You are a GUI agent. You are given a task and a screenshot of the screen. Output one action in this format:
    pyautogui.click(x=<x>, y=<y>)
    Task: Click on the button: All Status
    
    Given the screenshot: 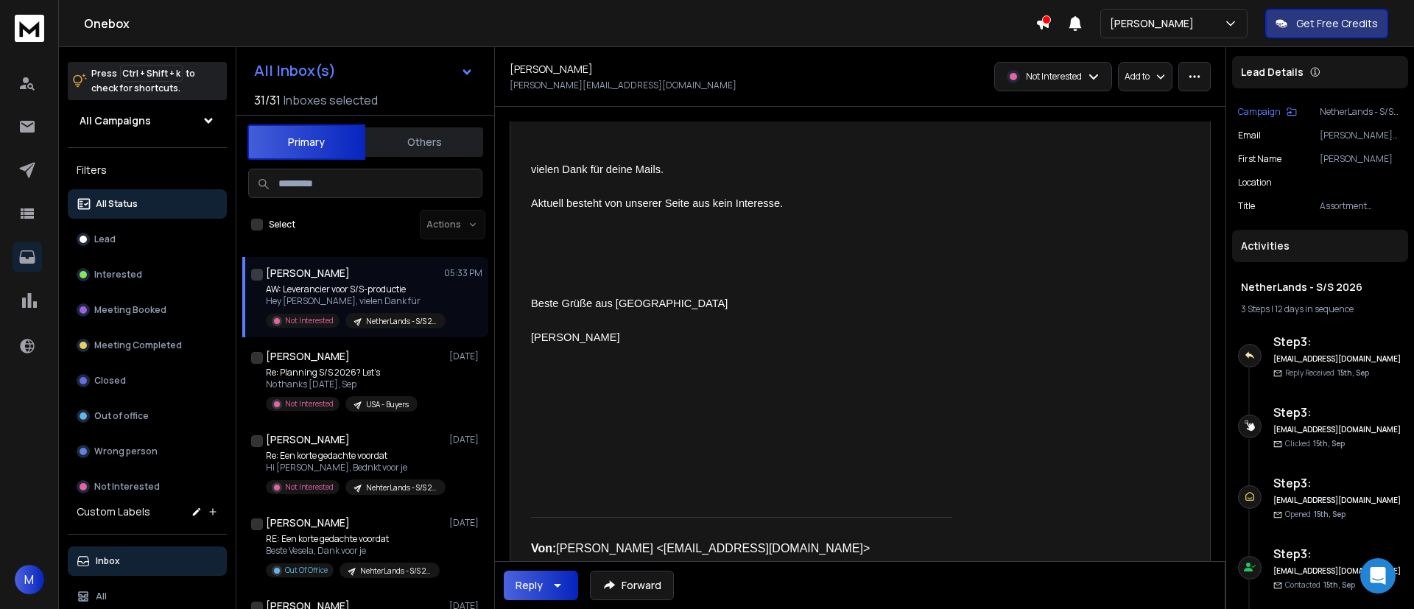 What is the action you would take?
    pyautogui.click(x=147, y=204)
    